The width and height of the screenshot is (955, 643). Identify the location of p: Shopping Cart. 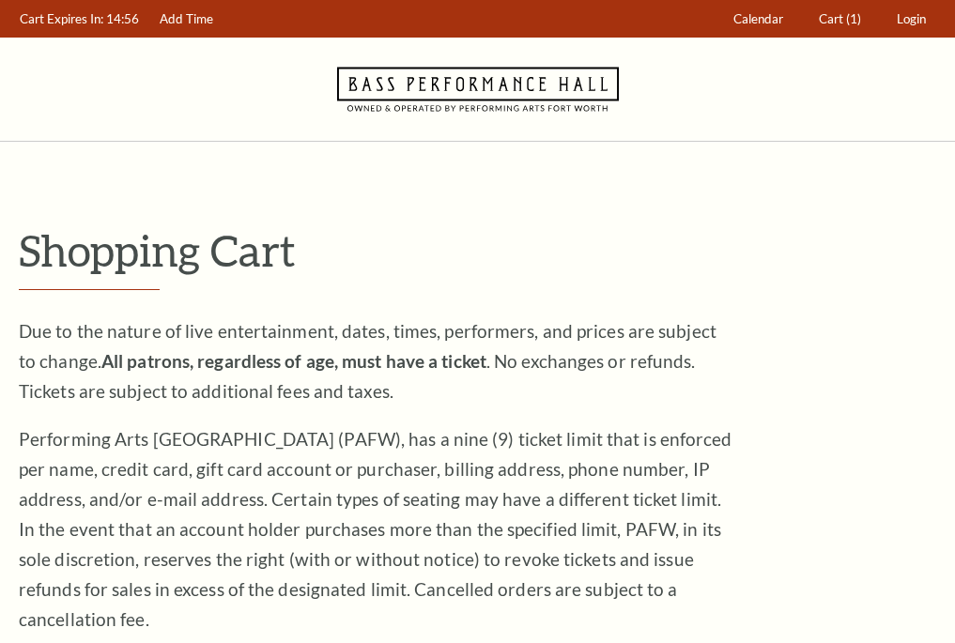
(477, 250).